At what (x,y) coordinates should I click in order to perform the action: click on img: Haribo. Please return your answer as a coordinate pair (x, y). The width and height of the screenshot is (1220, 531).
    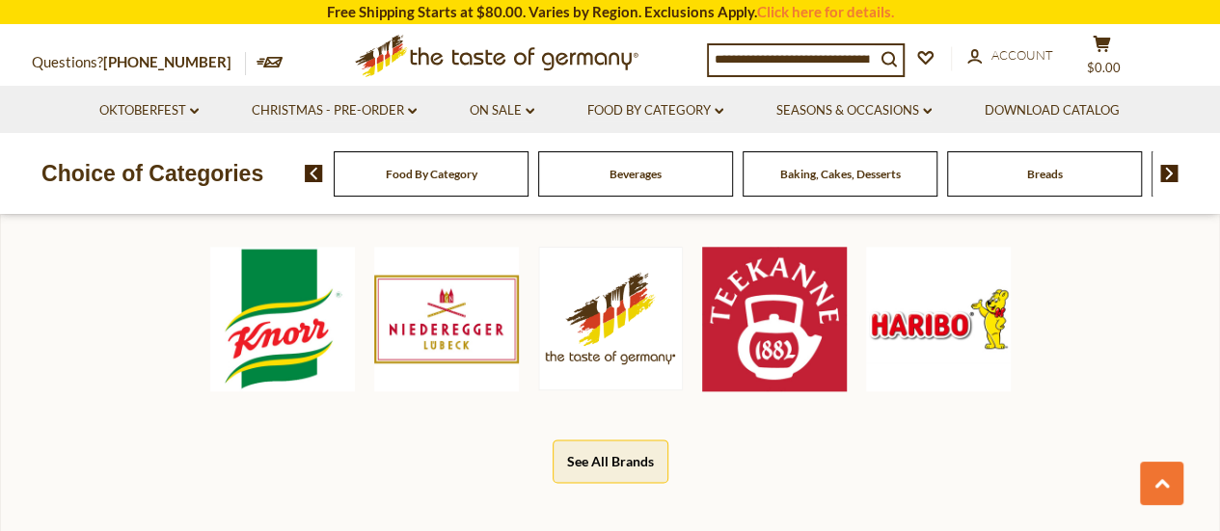
    Looking at the image, I should click on (938, 319).